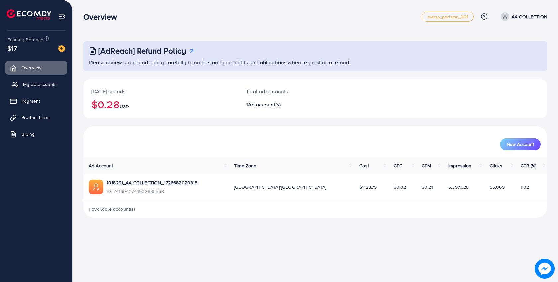 This screenshot has height=282, width=558. Describe the element at coordinates (152, 192) in the screenshot. I see `span: ID: 7416042743903895568` at that location.